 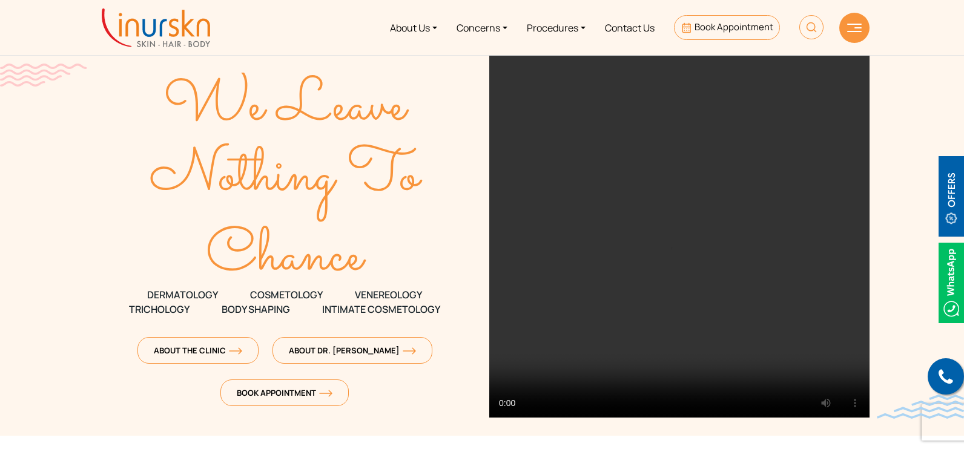 I want to click on span: Intimate Cosmetology, so click(x=381, y=309).